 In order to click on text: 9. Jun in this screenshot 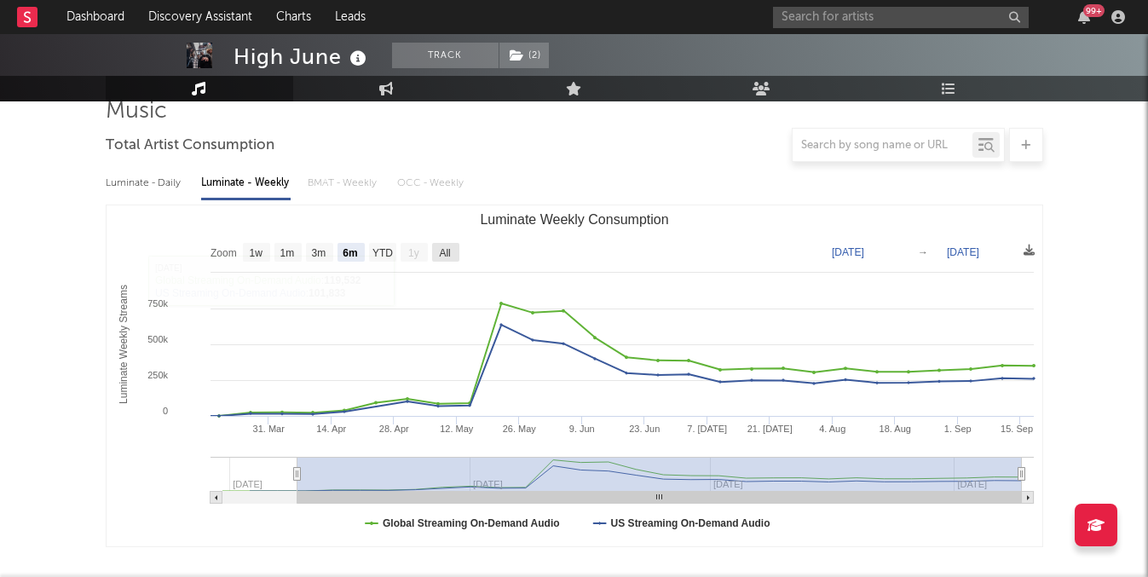, I will do `click(581, 429)`.